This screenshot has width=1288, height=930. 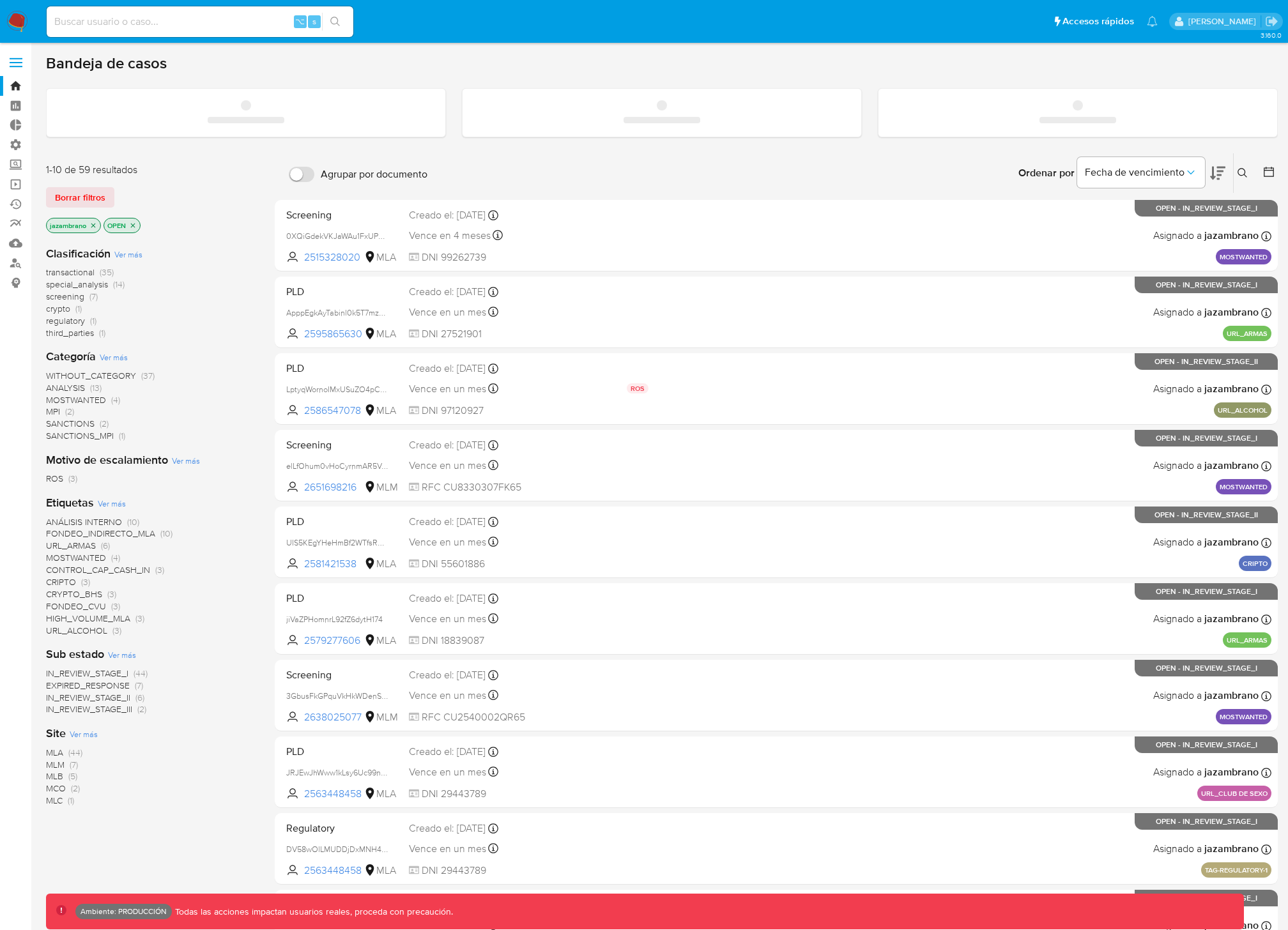 I want to click on span: Accesos rápidos, so click(x=1098, y=21).